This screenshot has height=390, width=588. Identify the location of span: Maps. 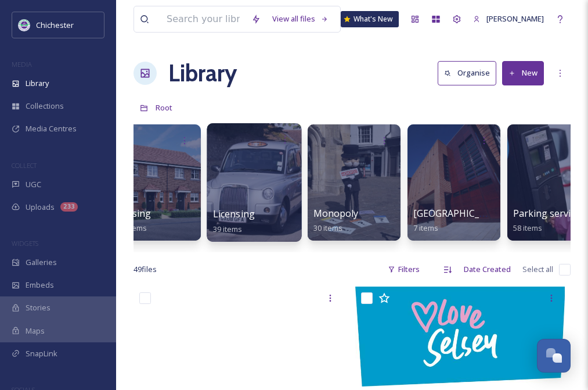
(35, 330).